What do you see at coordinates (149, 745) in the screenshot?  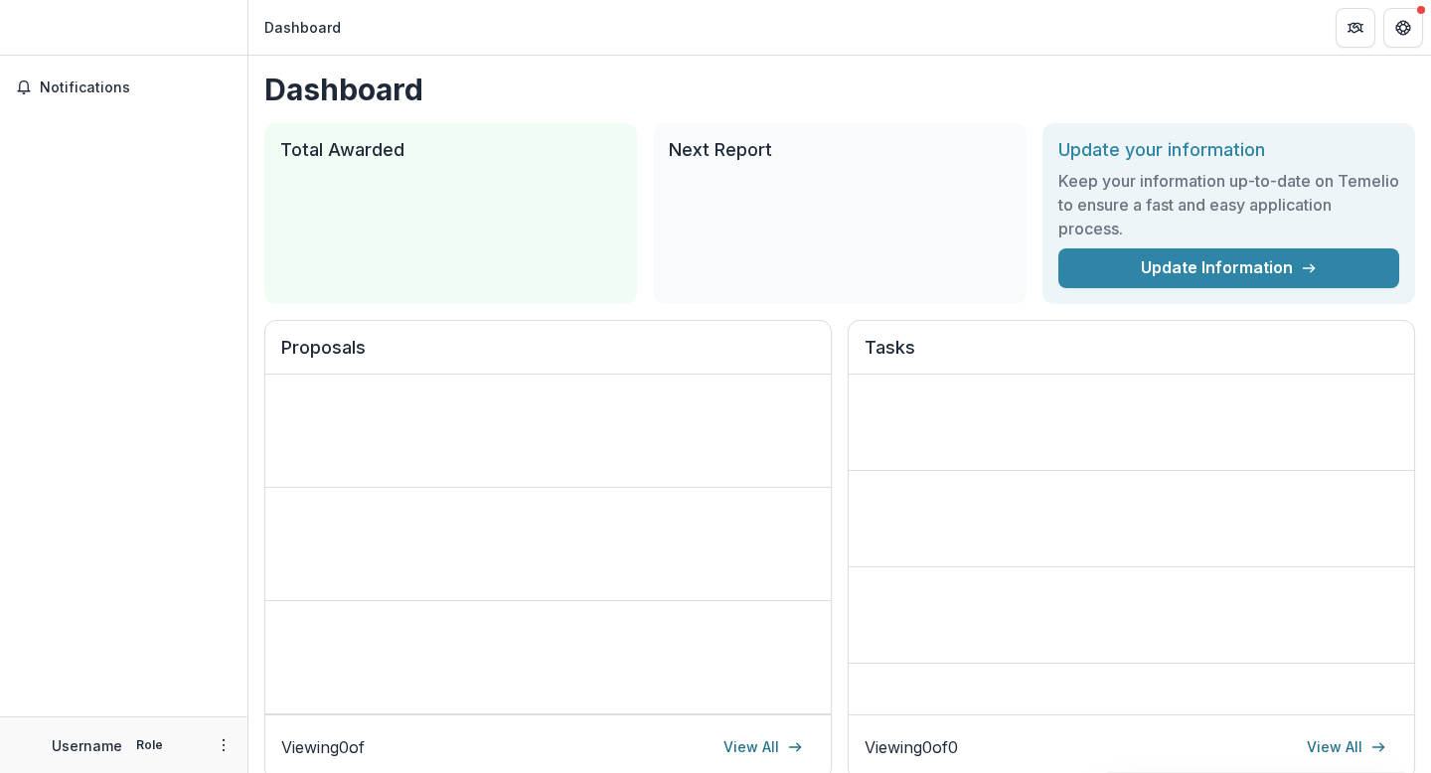 I see `p: Role` at bounding box center [149, 745].